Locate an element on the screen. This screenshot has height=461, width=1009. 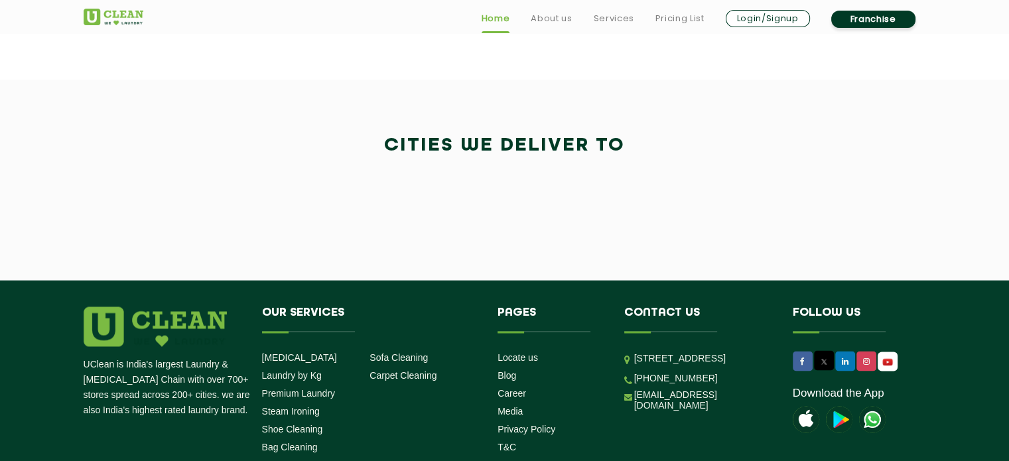
a: Login/Signup is located at coordinates (768, 19).